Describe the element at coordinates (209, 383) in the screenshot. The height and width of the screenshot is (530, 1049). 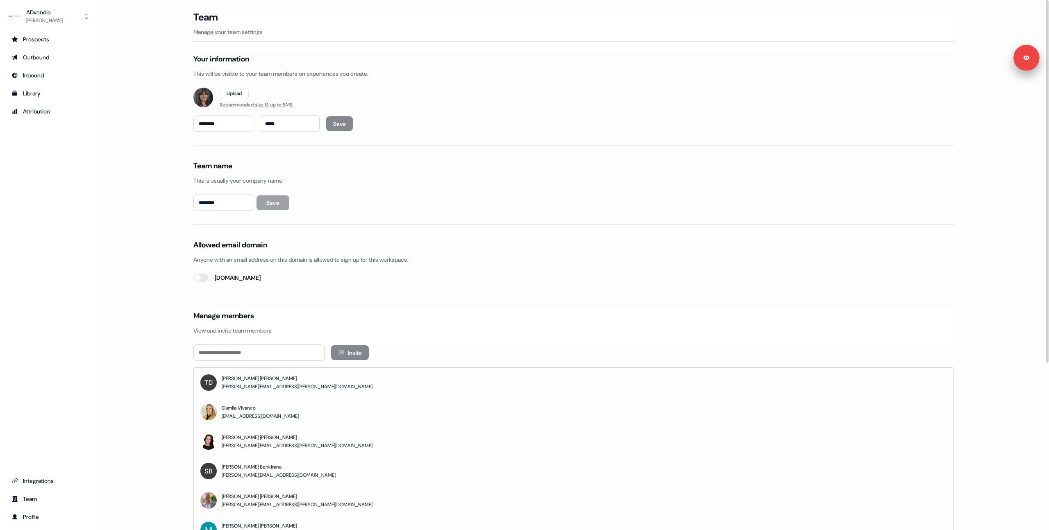
I see `img: eyJ0eXBlIjoiZGVmYXVsdCIsImlpZCI6Imluc18yaGVBMVVRZjRQc2N1MmlmVlRXbFdBYThUOUsiLCJyaWQiOiJ1c2VyXzMxR...` at that location.